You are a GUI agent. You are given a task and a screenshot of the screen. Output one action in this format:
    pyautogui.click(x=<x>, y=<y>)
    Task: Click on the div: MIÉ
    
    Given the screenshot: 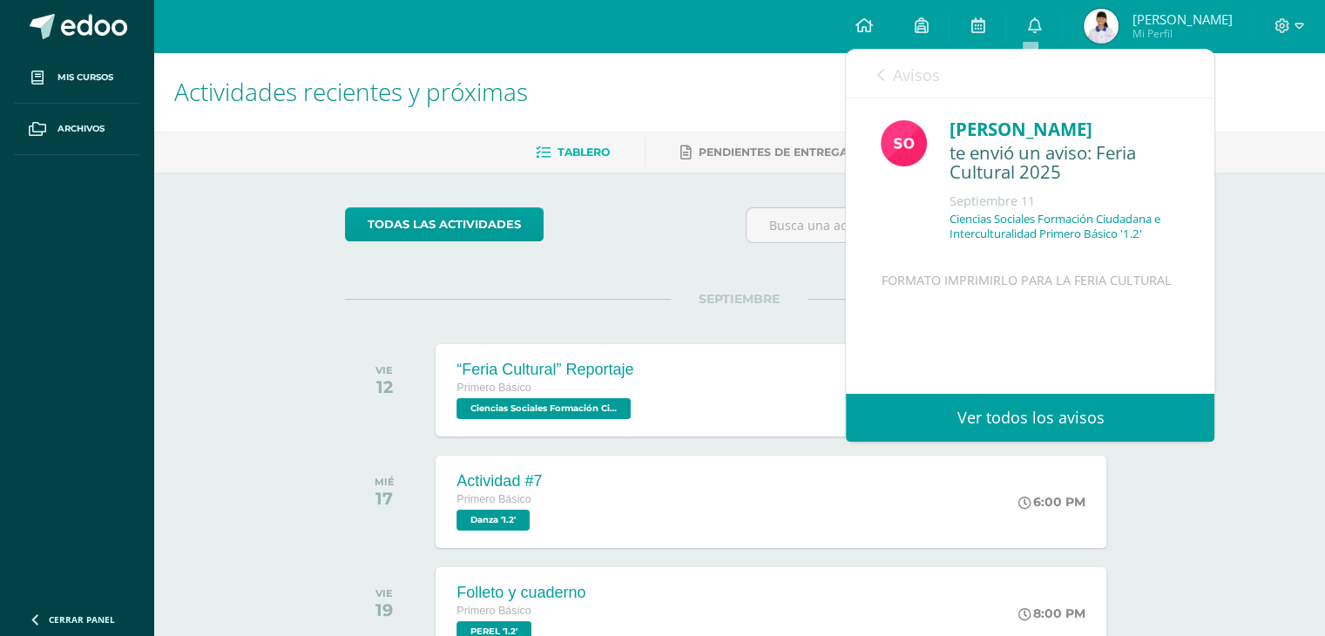 What is the action you would take?
    pyautogui.click(x=384, y=482)
    